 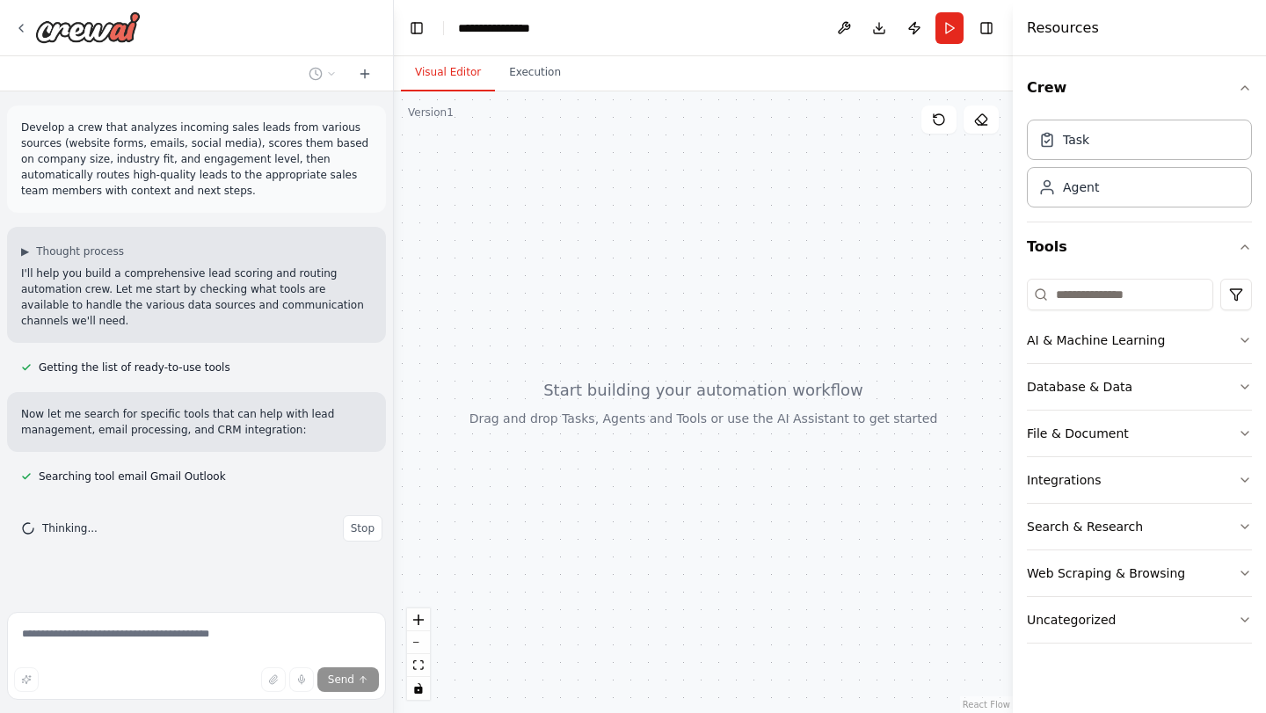 What do you see at coordinates (274, 680) in the screenshot?
I see `button: Upload files` at bounding box center [274, 680].